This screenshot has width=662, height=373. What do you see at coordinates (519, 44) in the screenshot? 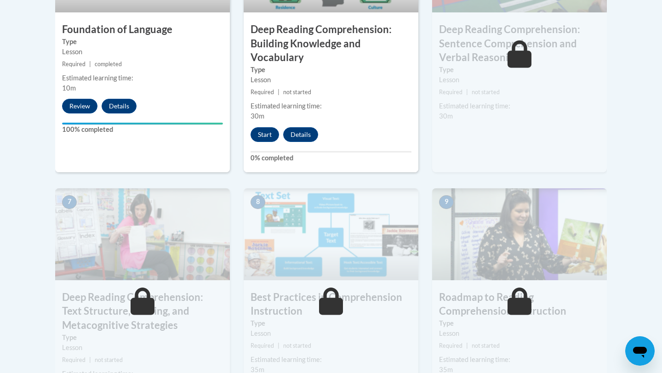
I see `h3: Deep Reading Comprehension: Sentence Comprehension and Verbal Reasoning` at bounding box center [519, 44].